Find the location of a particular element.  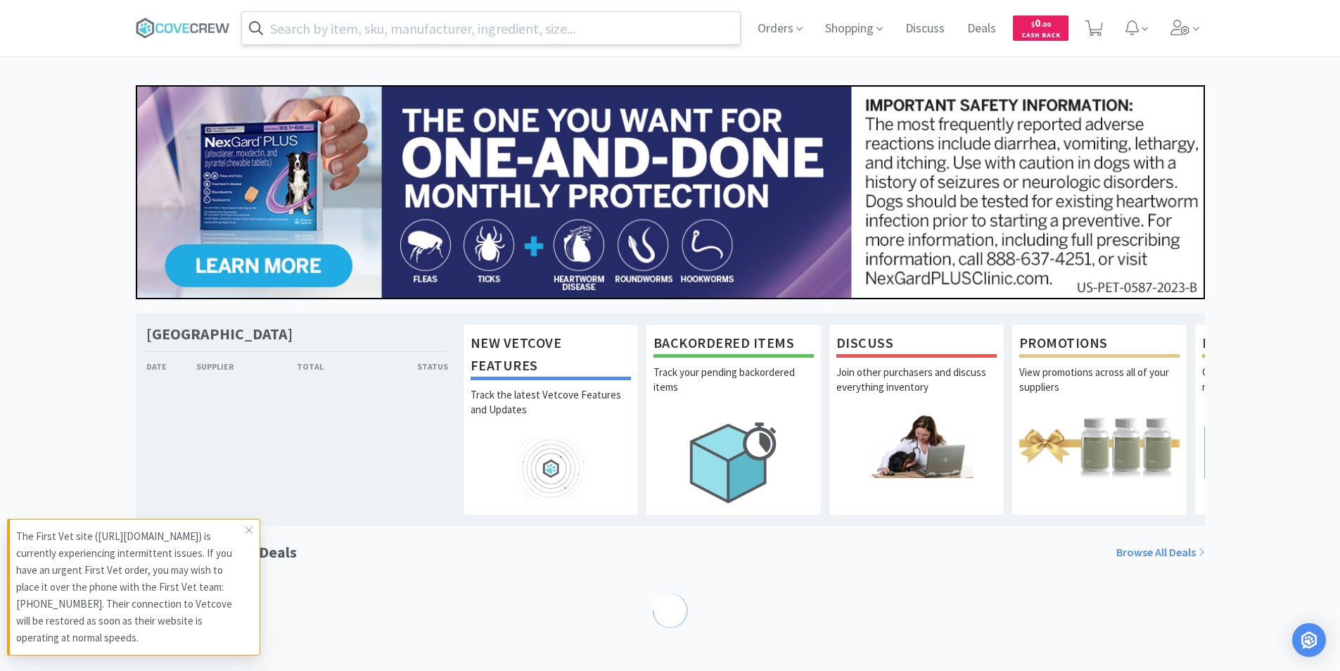

img: 24562ba5414042f391a945fa418716b7_350.jpg is located at coordinates (671, 192).